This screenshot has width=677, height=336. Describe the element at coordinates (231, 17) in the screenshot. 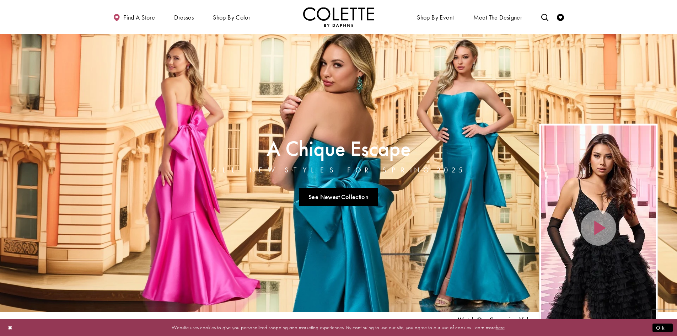

I see `span: Shop by color` at that location.